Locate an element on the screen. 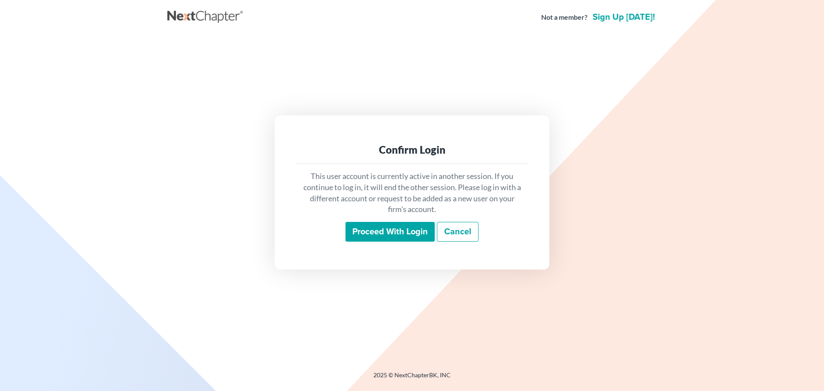 The image size is (824, 391). input: Proceed with login is located at coordinates (390, 232).